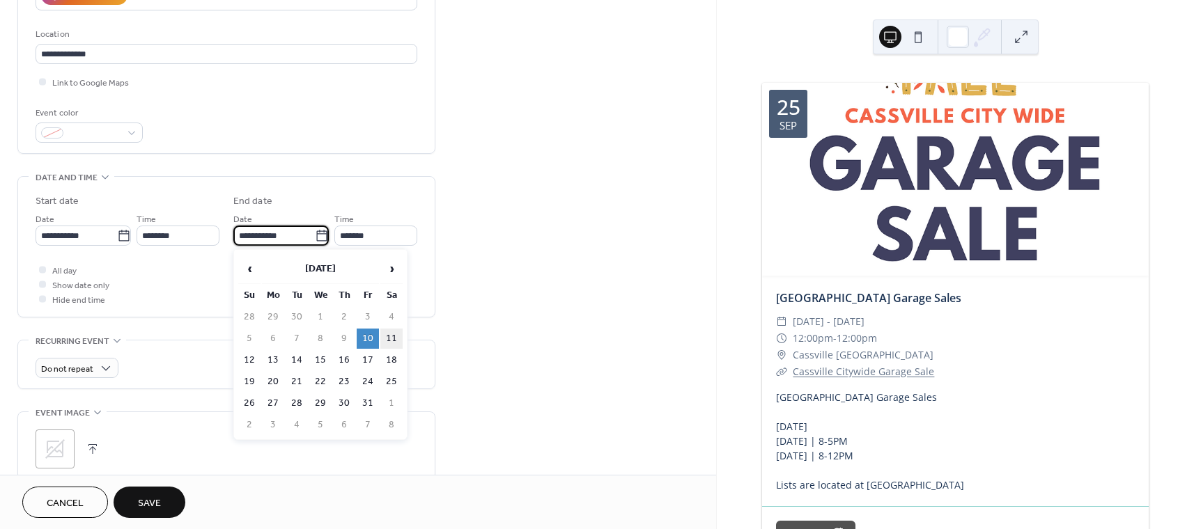 This screenshot has width=1194, height=529. What do you see at coordinates (368, 360) in the screenshot?
I see `td: 17` at bounding box center [368, 360].